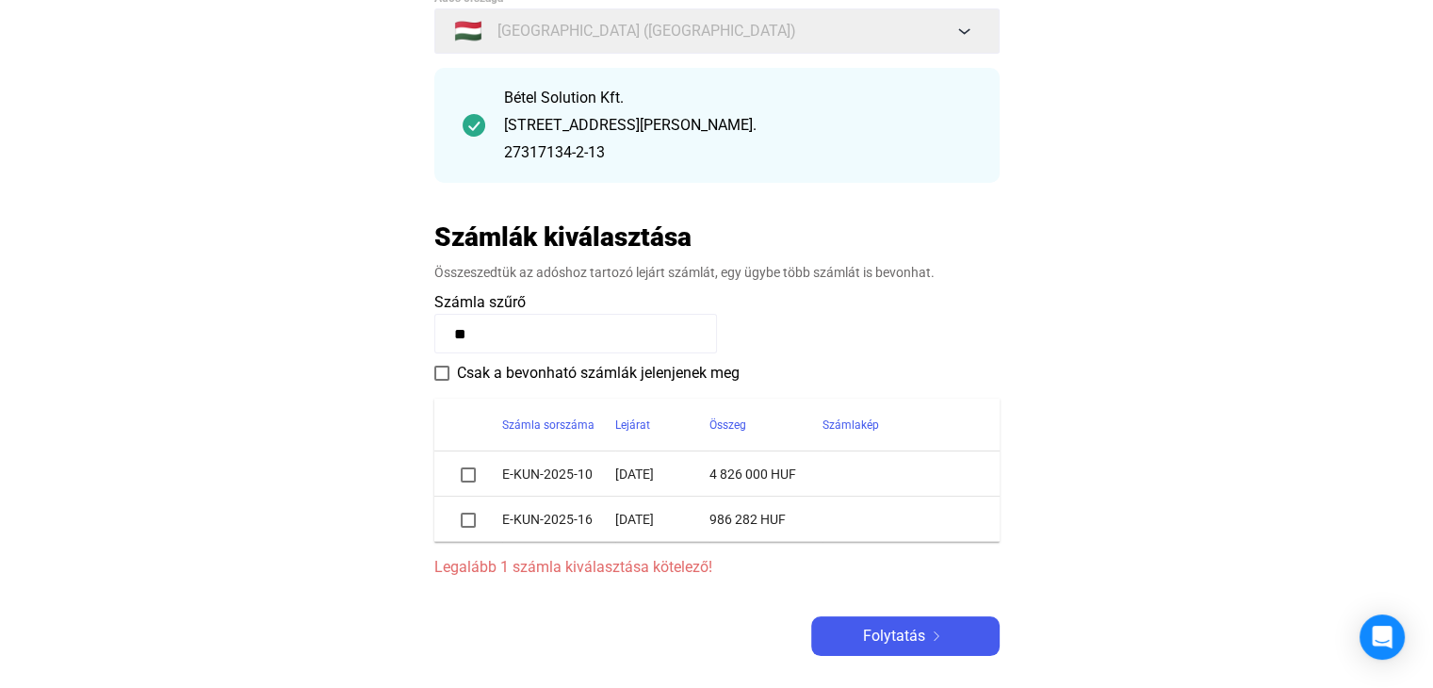 The height and width of the screenshot is (688, 1433). What do you see at coordinates (894, 636) in the screenshot?
I see `span: Folytatás` at bounding box center [894, 636].